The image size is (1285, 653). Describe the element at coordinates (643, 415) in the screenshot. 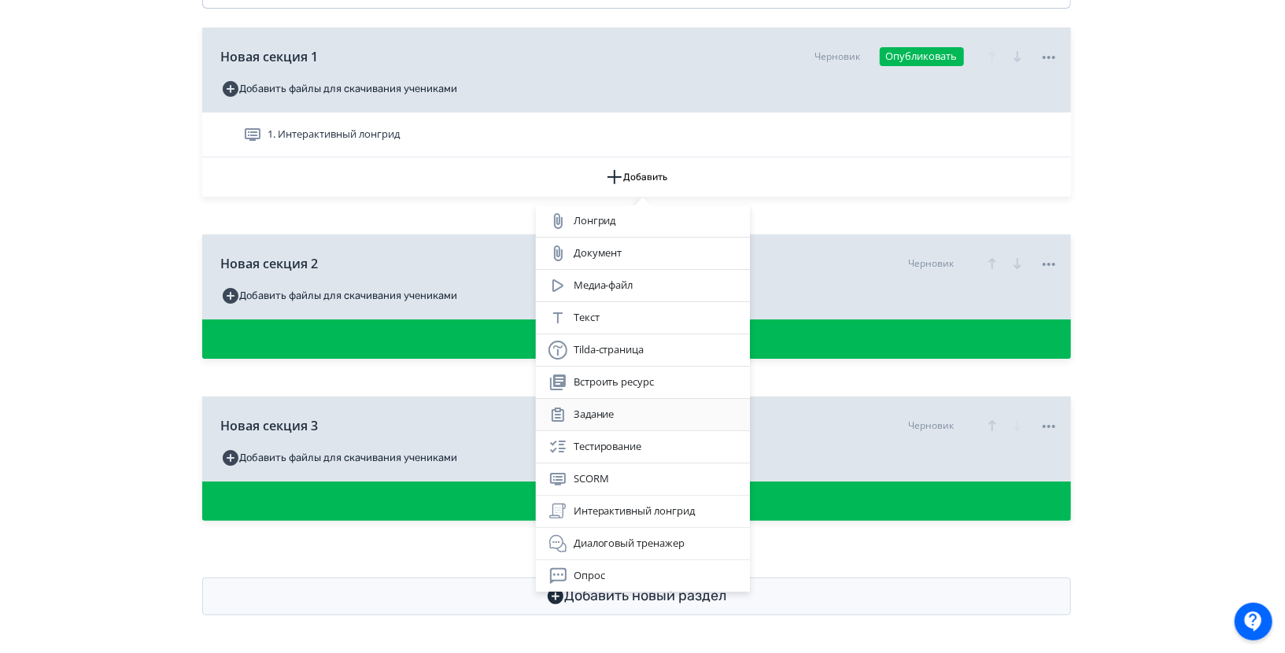

I see `div: Задание` at that location.